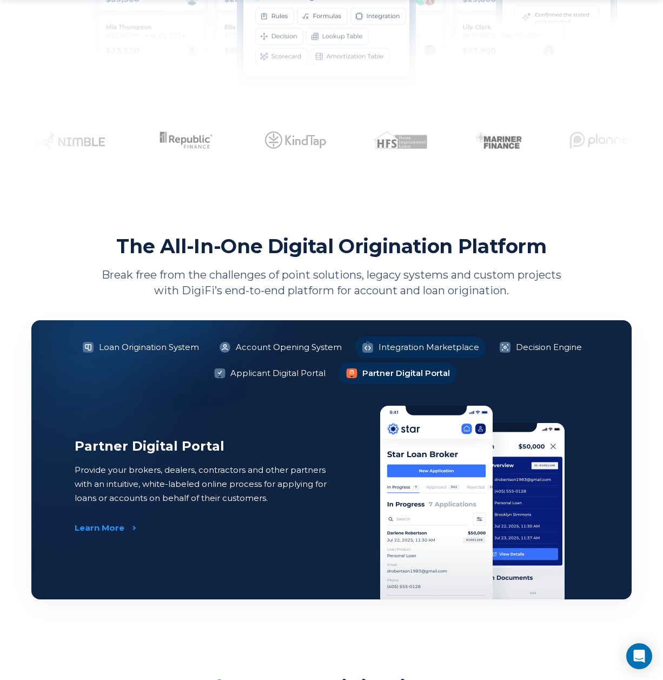  What do you see at coordinates (68, 140) in the screenshot?
I see `img: Client Logo 1` at bounding box center [68, 140].